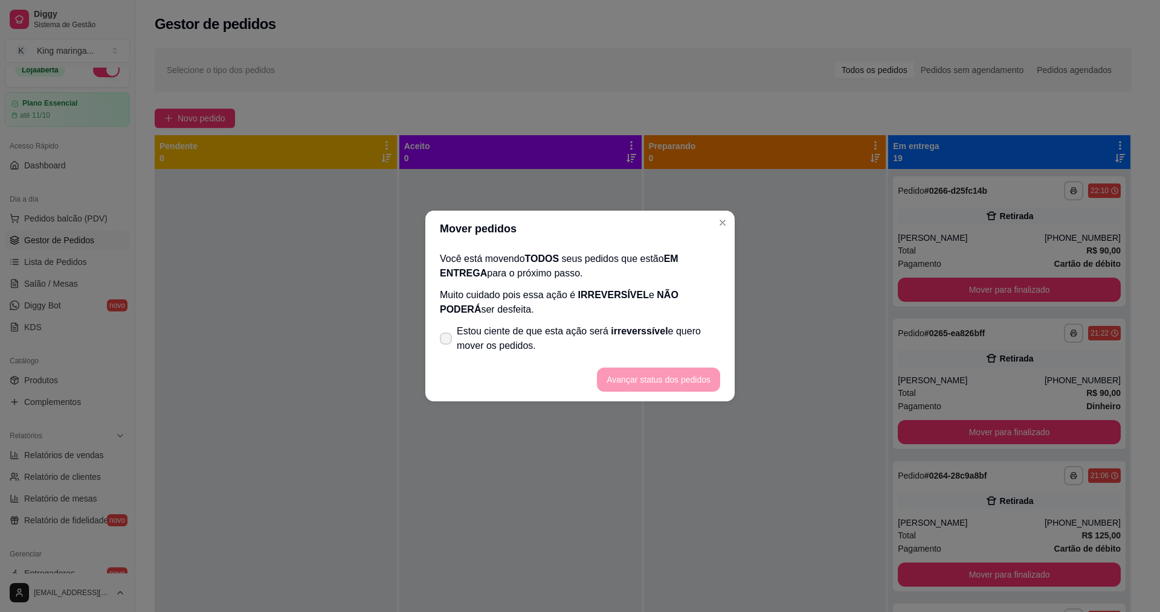 The height and width of the screenshot is (612, 1160). What do you see at coordinates (580, 303) in the screenshot?
I see `p: Muito cuidado pois essa ação é e ser desfeita.` at bounding box center [580, 303].